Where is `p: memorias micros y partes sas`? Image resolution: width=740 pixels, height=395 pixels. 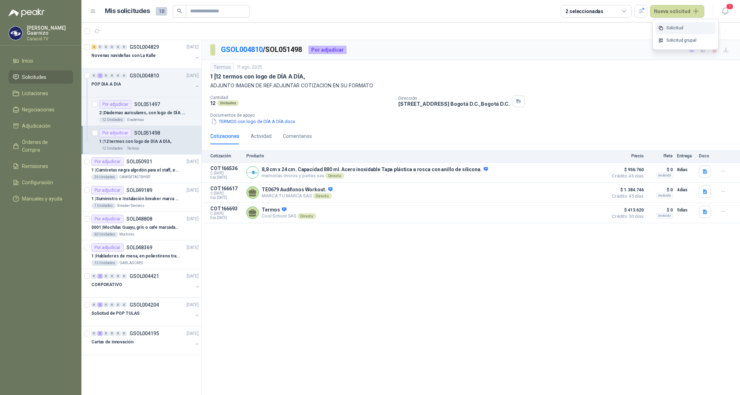 p: memorias micros y partes sas is located at coordinates (375, 176).